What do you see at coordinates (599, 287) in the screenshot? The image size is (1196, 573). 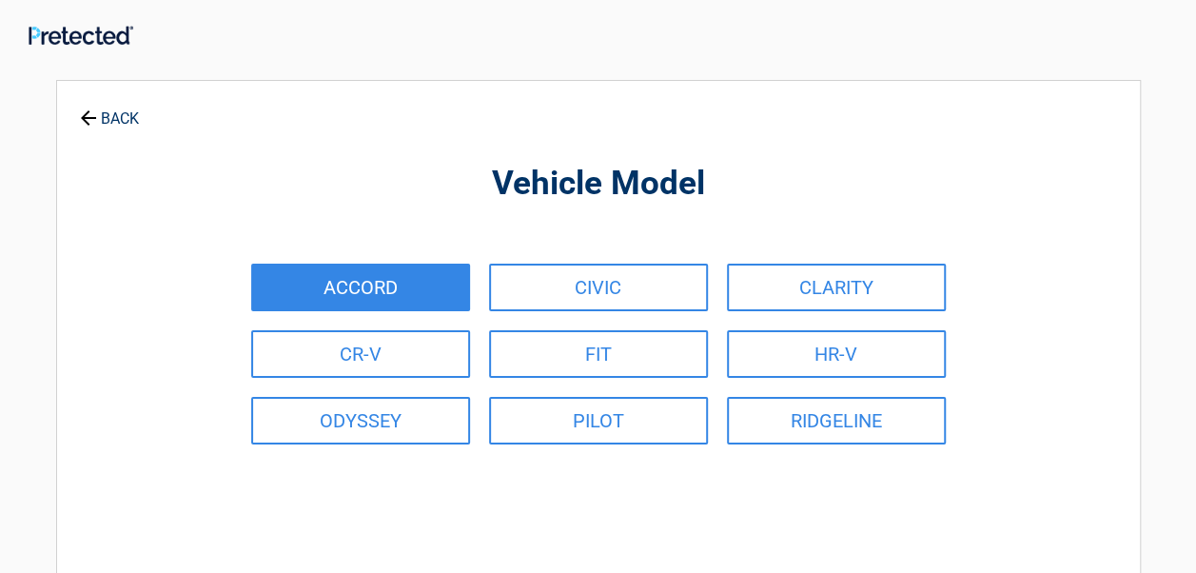 I see `a: CIVIC` at bounding box center [599, 287].